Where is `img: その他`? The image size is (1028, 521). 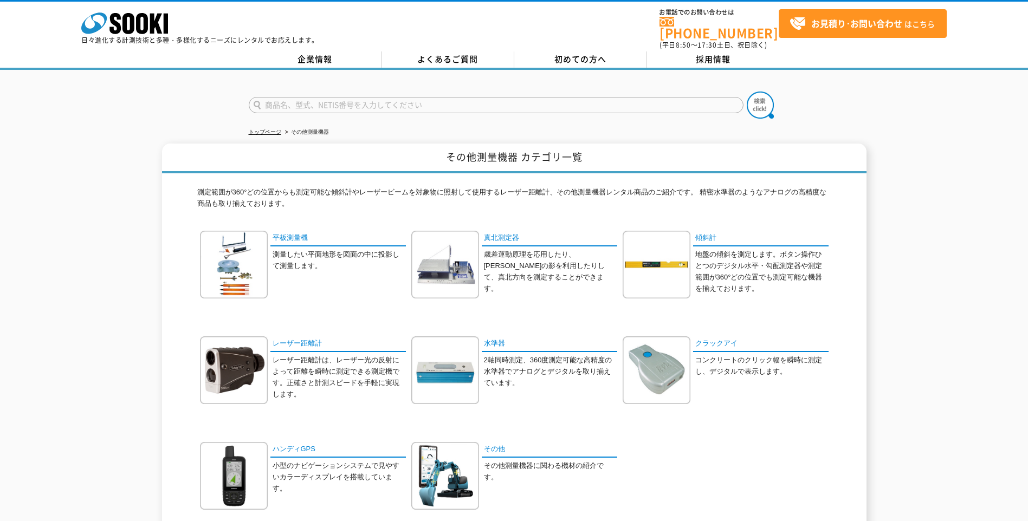 img: その他 is located at coordinates (445, 476).